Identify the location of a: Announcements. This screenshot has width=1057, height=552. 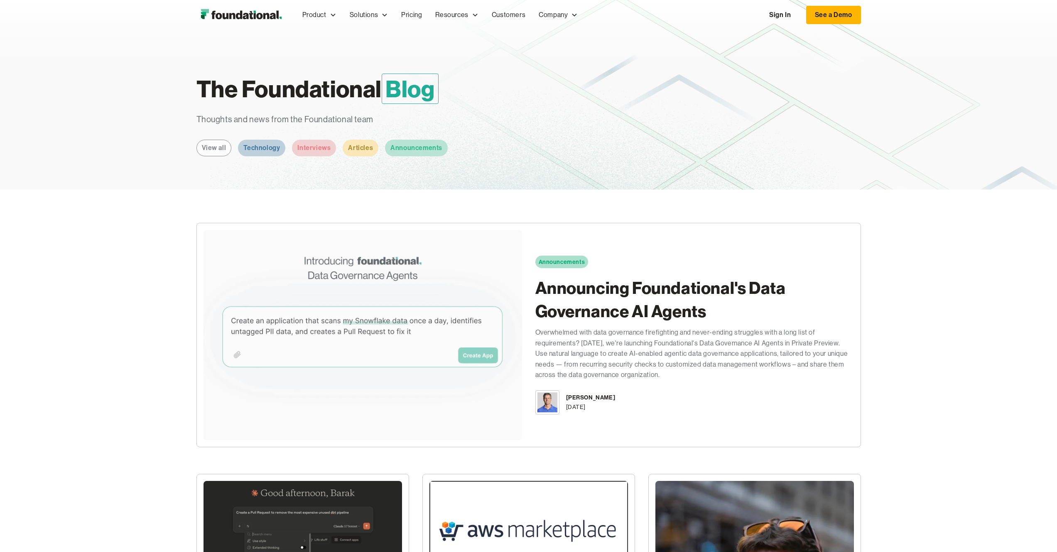
(416, 148).